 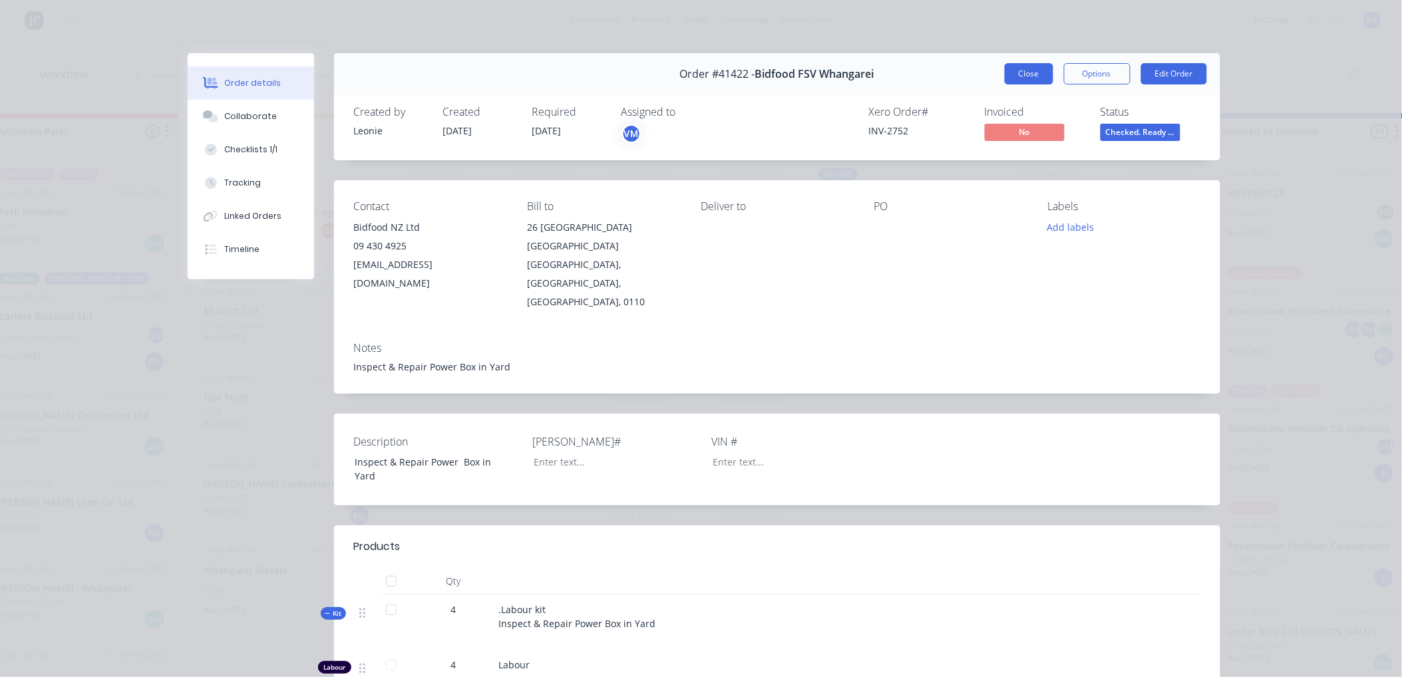 I want to click on span: Bidfood FSV Whangarei, so click(x=814, y=74).